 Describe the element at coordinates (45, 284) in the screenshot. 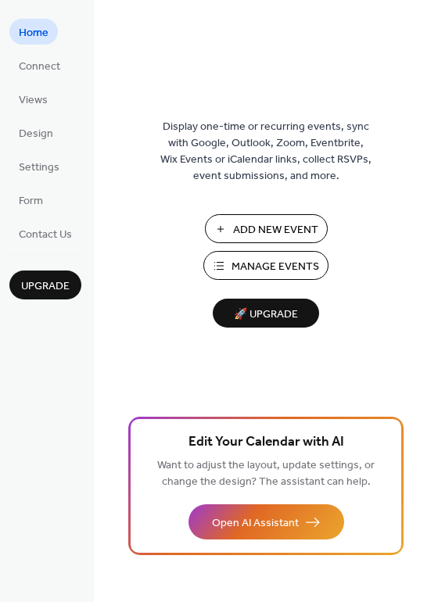

I see `button: Upgrade` at that location.